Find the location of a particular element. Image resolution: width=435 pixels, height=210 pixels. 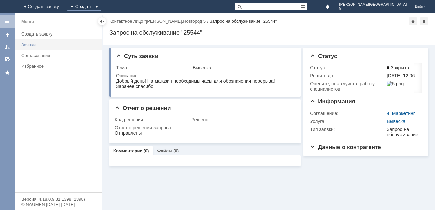

div: Статус: is located at coordinates (348, 68).